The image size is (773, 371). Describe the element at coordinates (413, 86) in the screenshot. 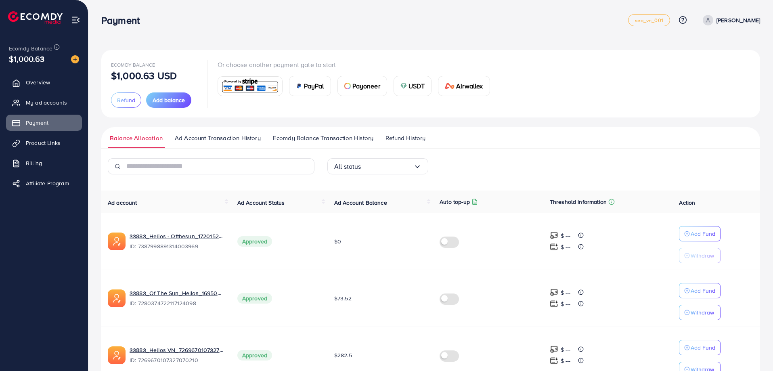

I see `a: cardUSDT` at that location.